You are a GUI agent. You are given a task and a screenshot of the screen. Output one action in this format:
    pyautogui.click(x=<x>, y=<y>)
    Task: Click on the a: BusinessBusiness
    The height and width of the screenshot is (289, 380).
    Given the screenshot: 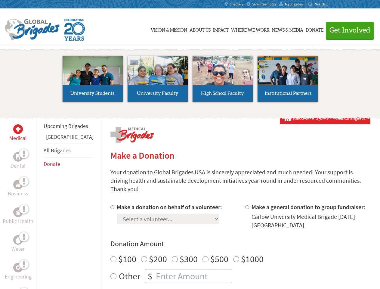 What is the action you would take?
    pyautogui.click(x=18, y=189)
    